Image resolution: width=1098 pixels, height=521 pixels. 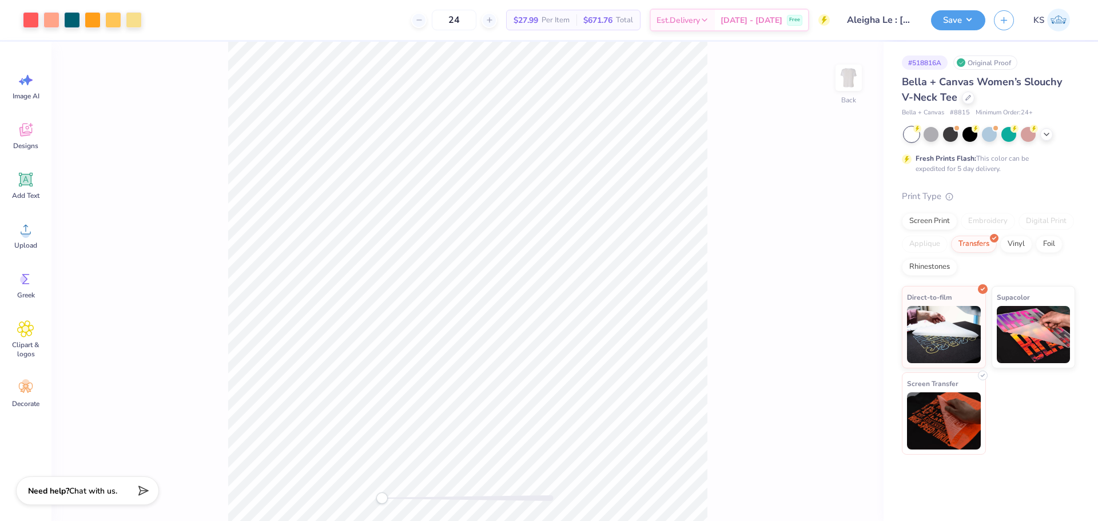 I want to click on div: Applique, so click(x=925, y=244).